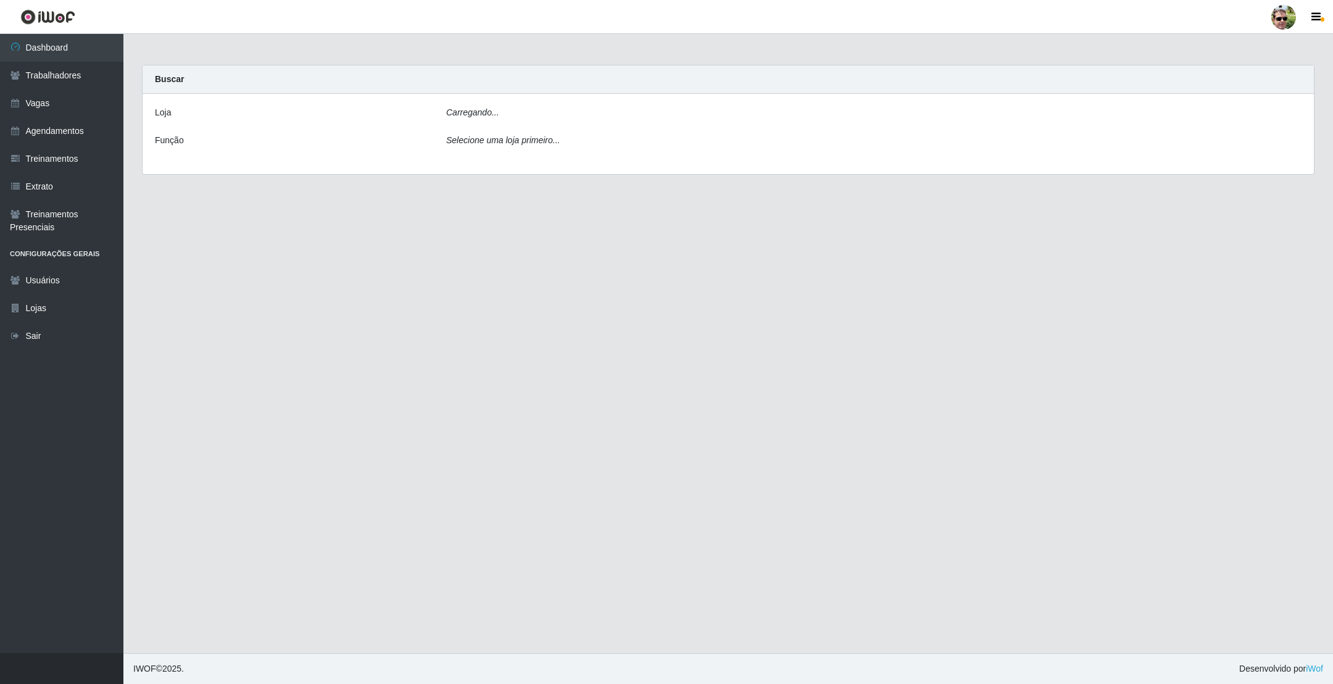 This screenshot has width=1333, height=684. Describe the element at coordinates (169, 79) in the screenshot. I see `strong: Buscar` at that location.